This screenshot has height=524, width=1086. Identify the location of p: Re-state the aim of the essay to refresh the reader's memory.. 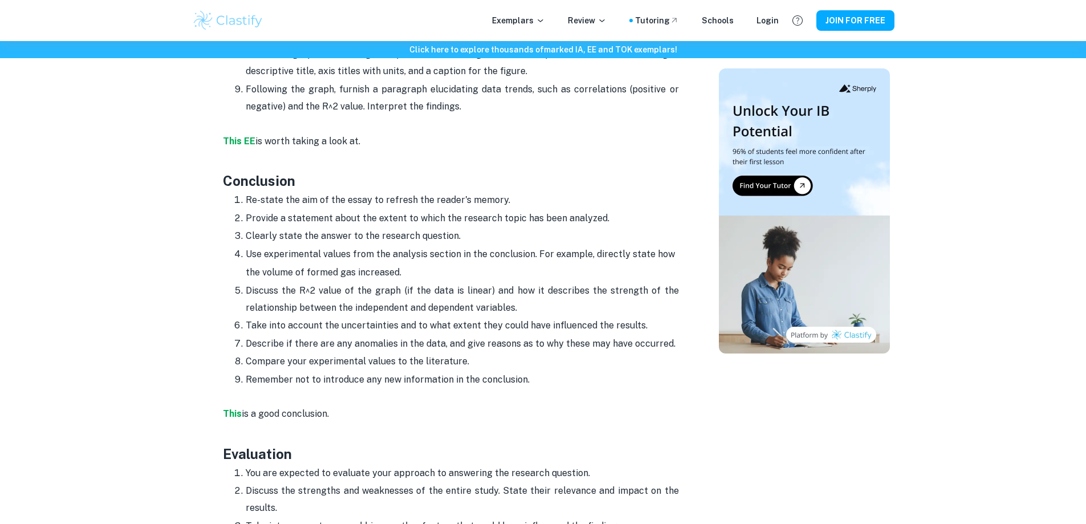
(462, 200).